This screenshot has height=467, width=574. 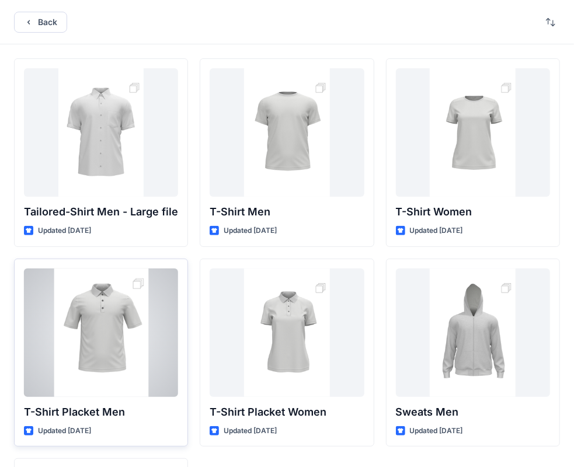 I want to click on a: T-Shirt Placket Women, so click(x=287, y=333).